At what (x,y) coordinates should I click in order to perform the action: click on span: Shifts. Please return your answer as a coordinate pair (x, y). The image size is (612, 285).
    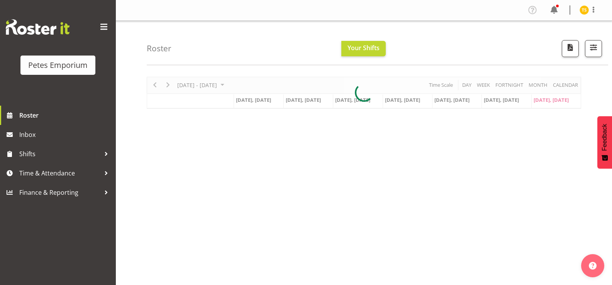
    Looking at the image, I should click on (60, 154).